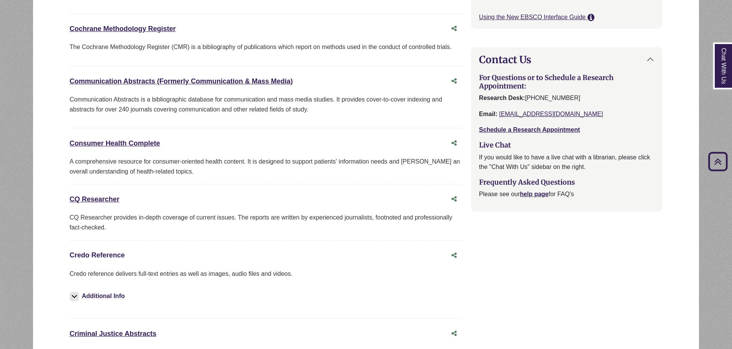 This screenshot has height=349, width=732. What do you see at coordinates (115, 143) in the screenshot?
I see `a: Consumer Health Complete` at bounding box center [115, 143].